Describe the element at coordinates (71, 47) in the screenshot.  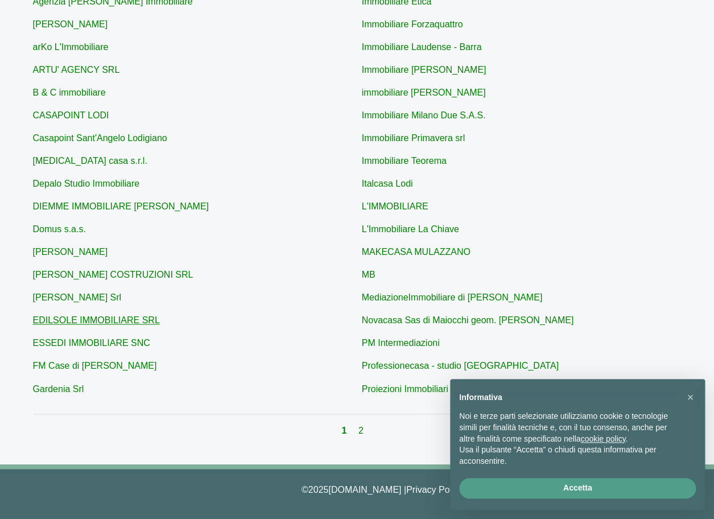
I see `a: arKo L'Immobiliare` at that location.